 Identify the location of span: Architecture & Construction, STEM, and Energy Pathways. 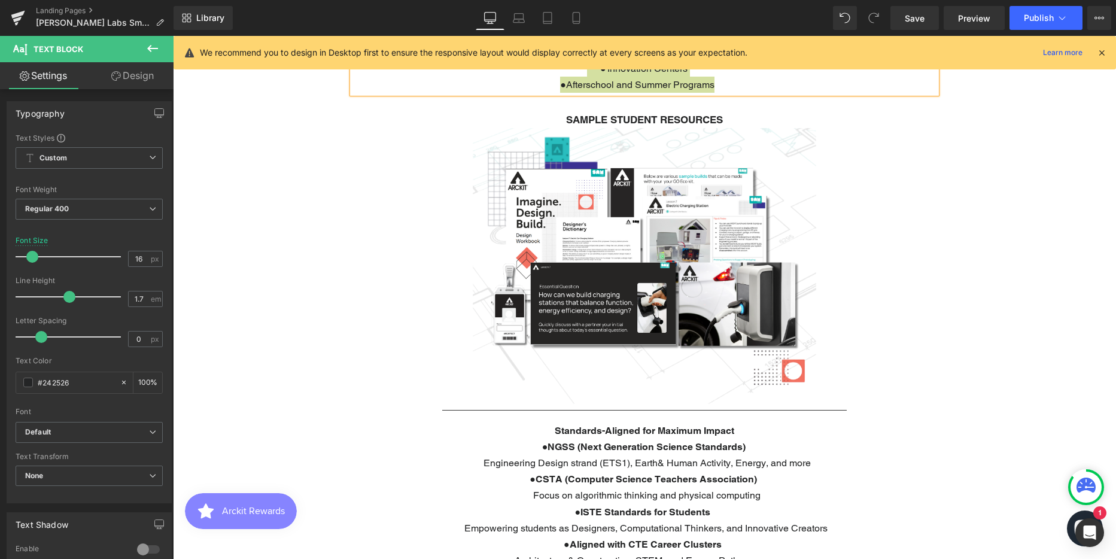
(464, 524).